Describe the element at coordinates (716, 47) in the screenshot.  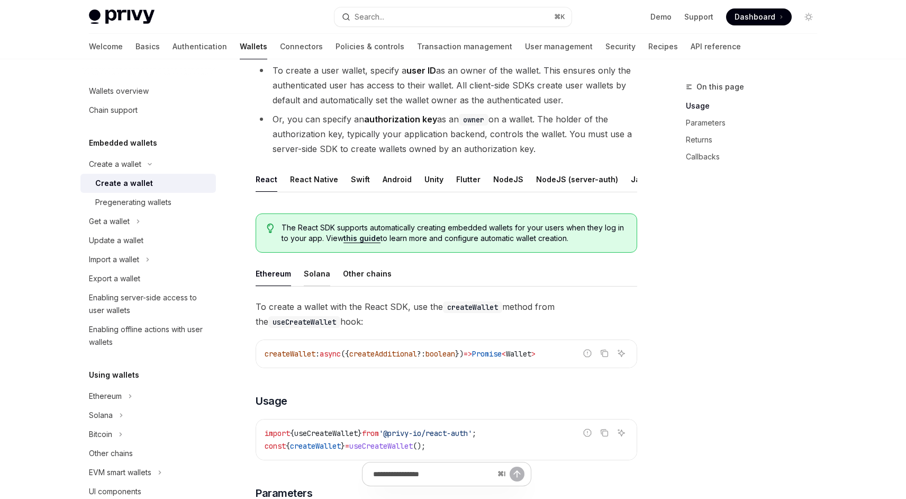
I see `a: API reference` at that location.